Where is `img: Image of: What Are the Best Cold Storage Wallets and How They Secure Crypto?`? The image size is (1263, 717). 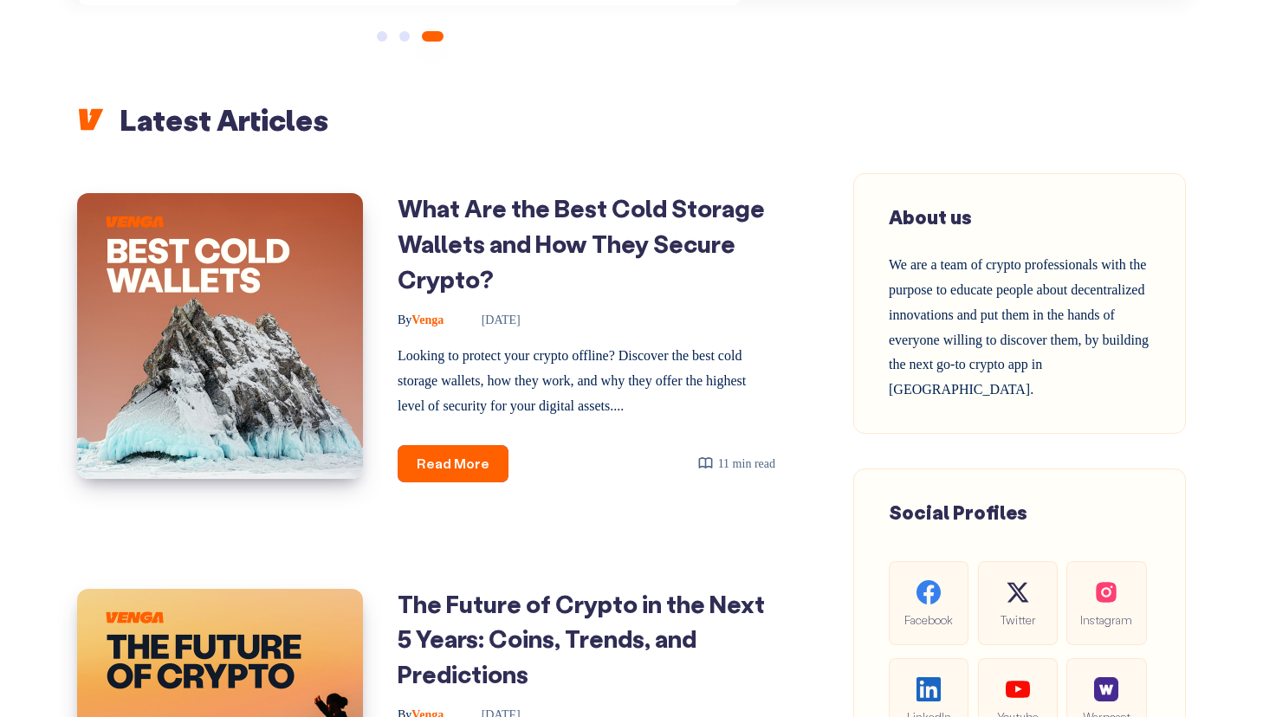 img: Image of: What Are the Best Cold Storage Wallets and How They Secure Crypto? is located at coordinates (220, 336).